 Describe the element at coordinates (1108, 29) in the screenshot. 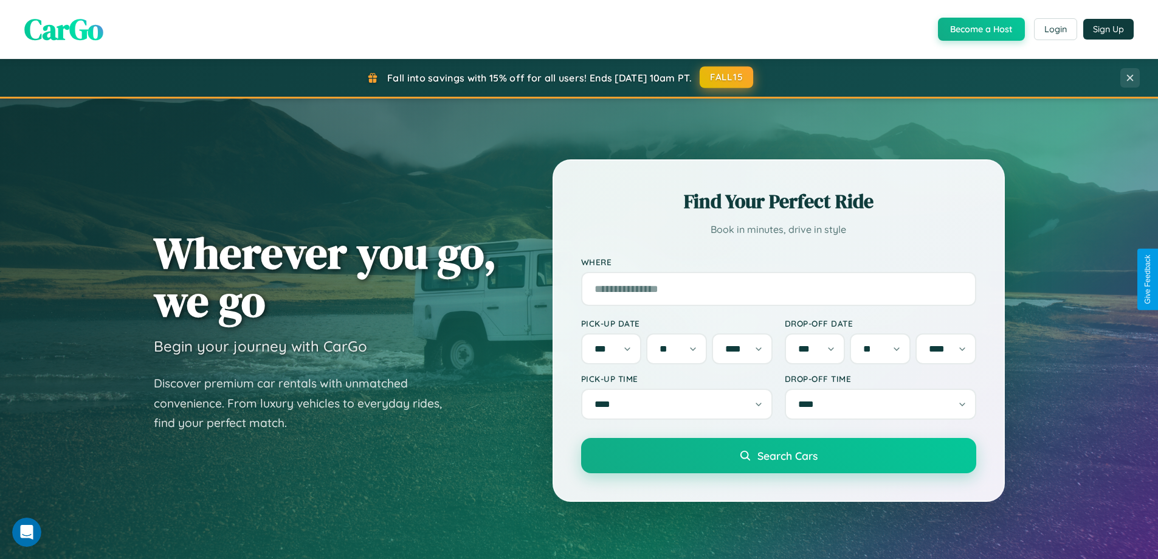

I see `button: Sign Up` at that location.